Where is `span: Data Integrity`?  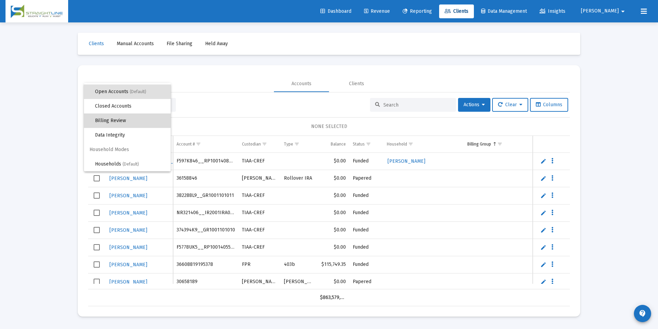 span: Data Integrity is located at coordinates (130, 135).